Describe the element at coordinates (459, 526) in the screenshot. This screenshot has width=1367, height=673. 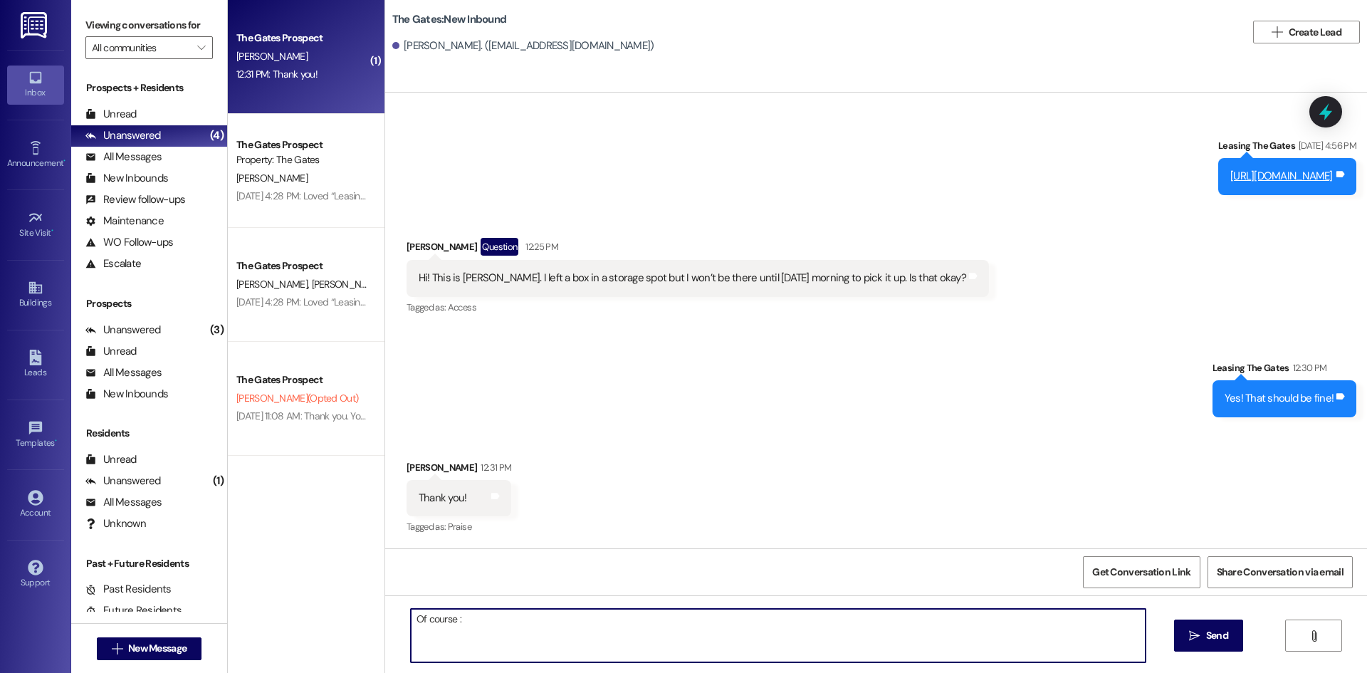
I see `span: Praise` at that location.